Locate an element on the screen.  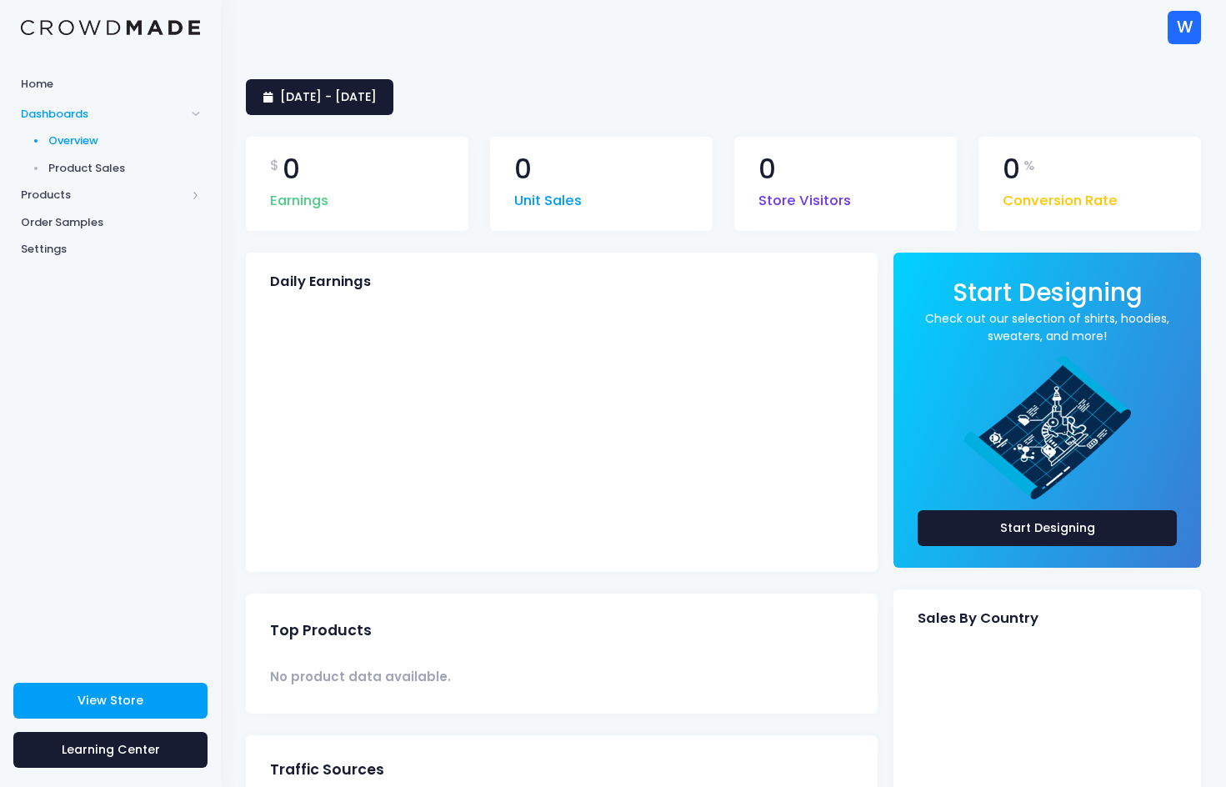
img: Logo is located at coordinates (110, 27).